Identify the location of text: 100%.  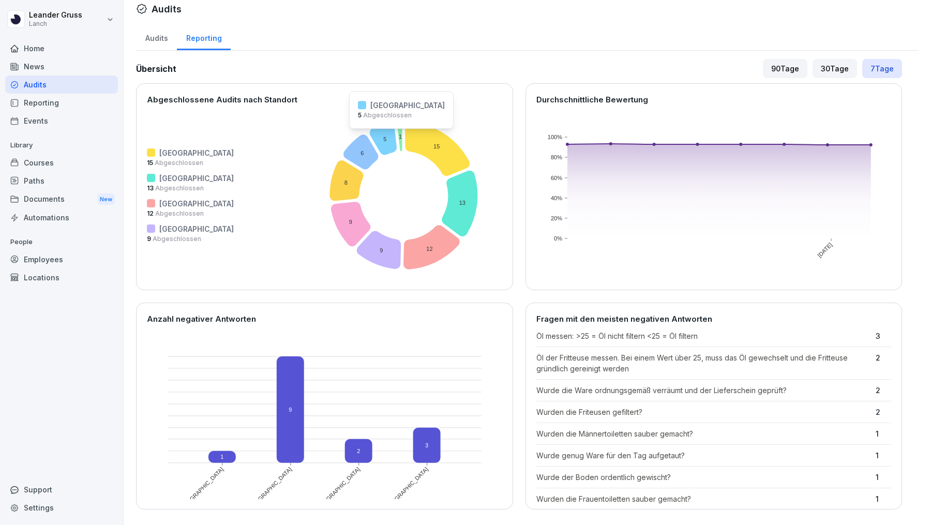
(555, 137).